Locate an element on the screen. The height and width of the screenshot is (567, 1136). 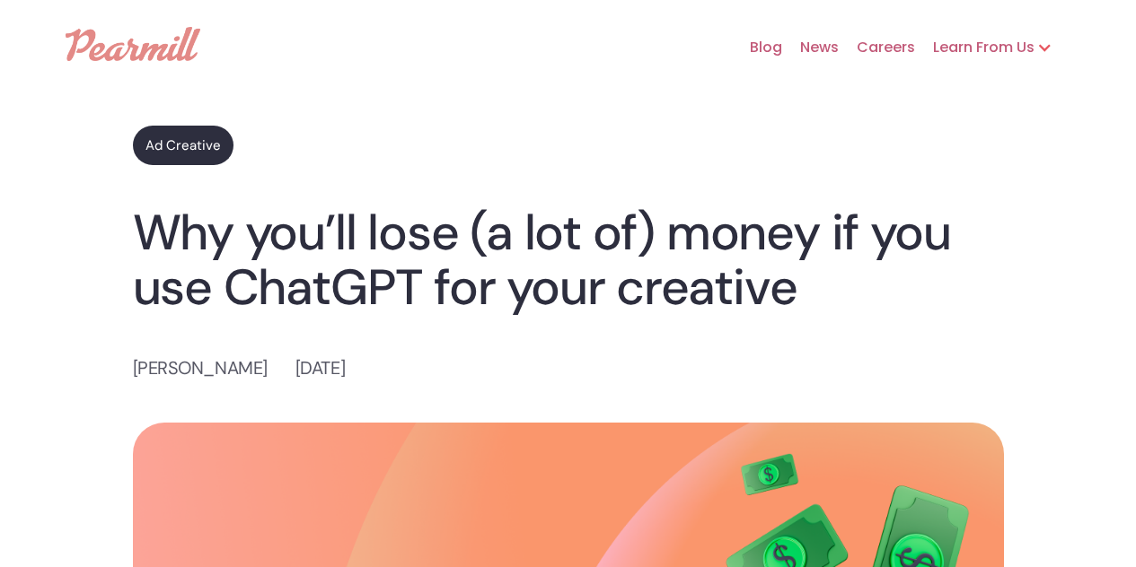
h1: Why you’ll lose (a lot of) money if you use ChatGPT for your creative is located at coordinates (568, 259).